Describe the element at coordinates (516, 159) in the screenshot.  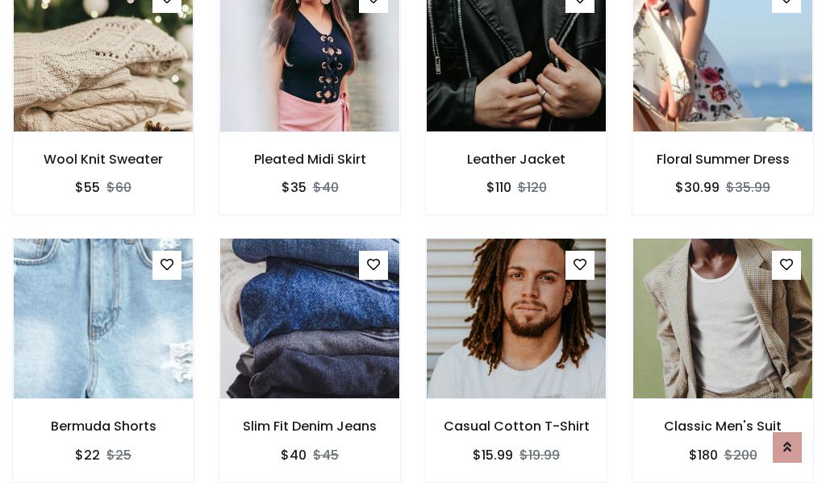
I see `h6: Leather Jacket` at that location.